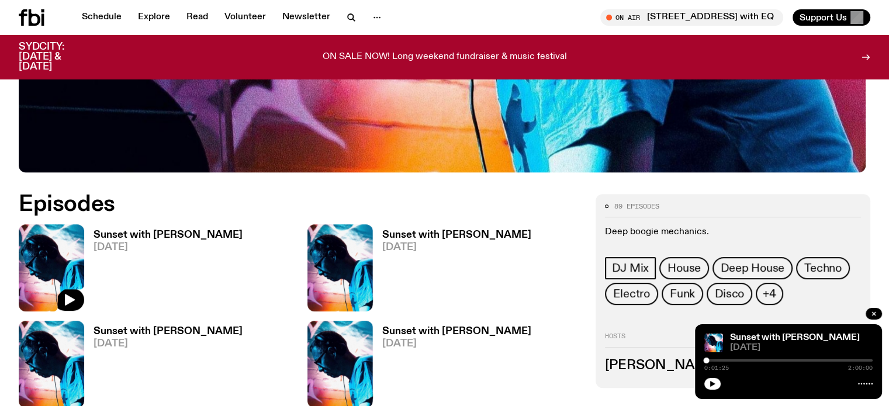 The width and height of the screenshot is (889, 406). I want to click on a: Disco, so click(729, 294).